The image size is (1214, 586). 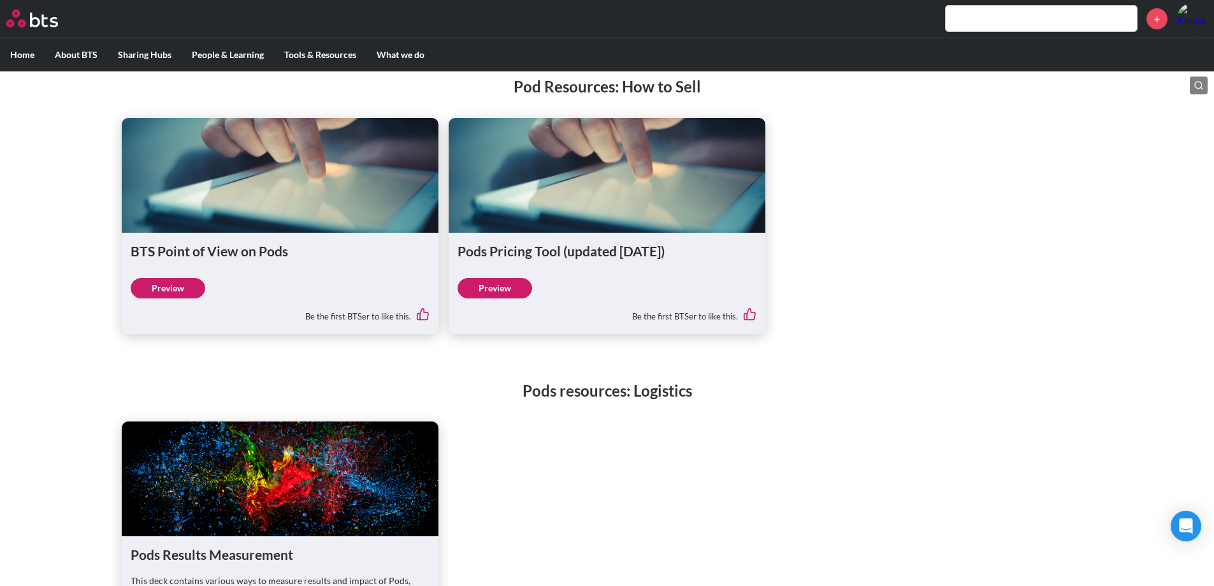 What do you see at coordinates (400, 55) in the screenshot?
I see `label: What we do` at bounding box center [400, 55].